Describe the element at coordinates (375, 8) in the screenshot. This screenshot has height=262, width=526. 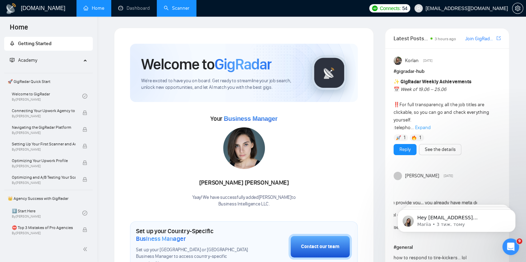
I see `img: upwork-logo.png` at that location.